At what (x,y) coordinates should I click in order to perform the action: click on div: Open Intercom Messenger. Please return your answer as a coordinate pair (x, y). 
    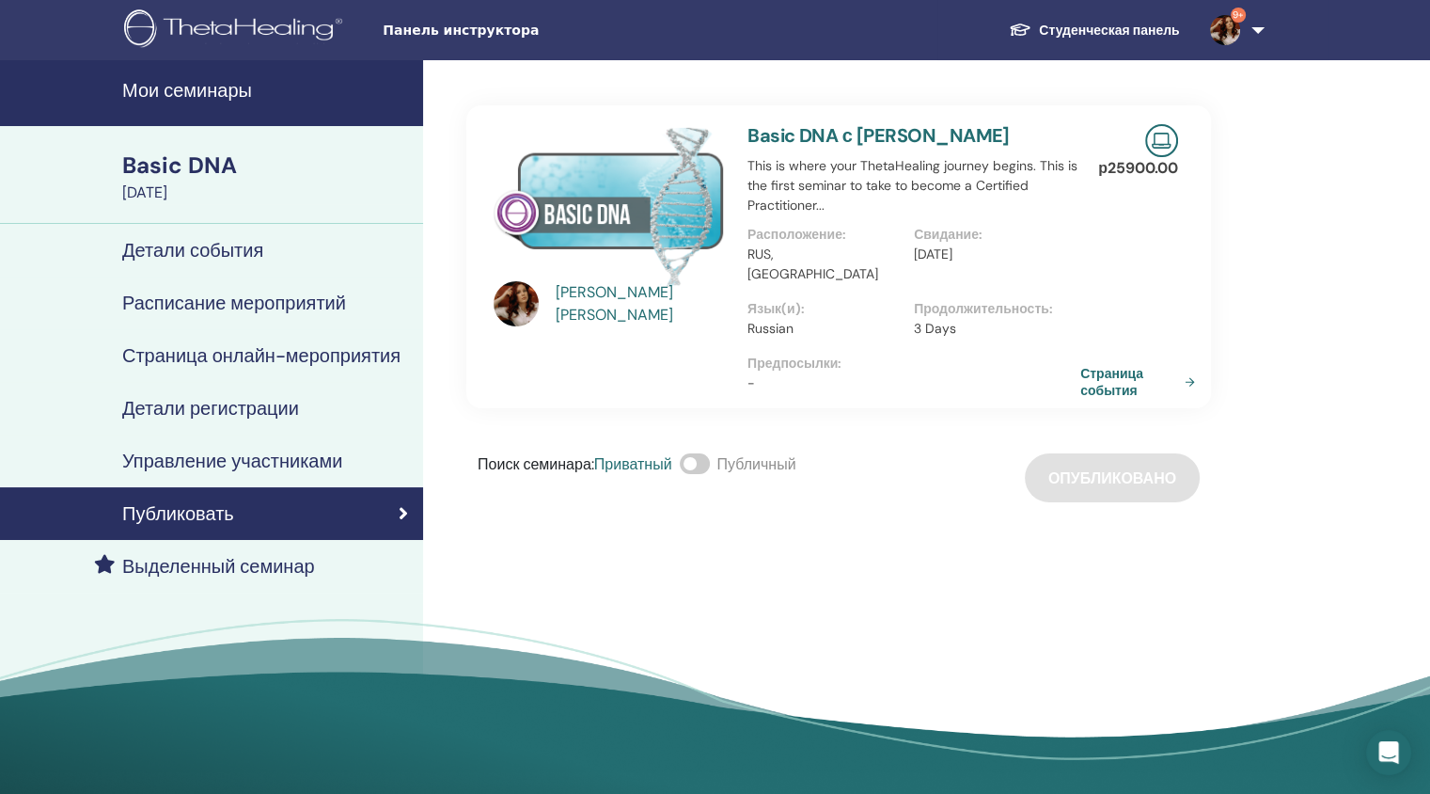
    Looking at the image, I should click on (1389, 752).